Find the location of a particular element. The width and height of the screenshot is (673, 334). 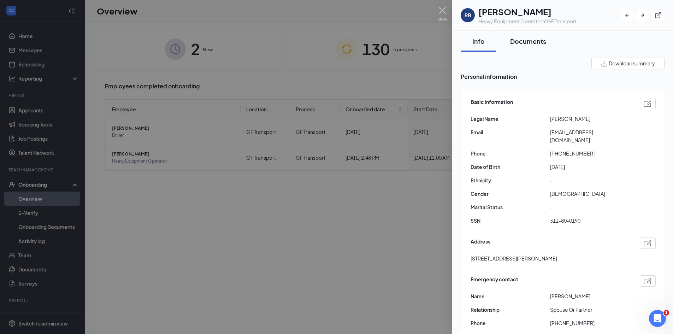

span: SSN is located at coordinates (510, 220).